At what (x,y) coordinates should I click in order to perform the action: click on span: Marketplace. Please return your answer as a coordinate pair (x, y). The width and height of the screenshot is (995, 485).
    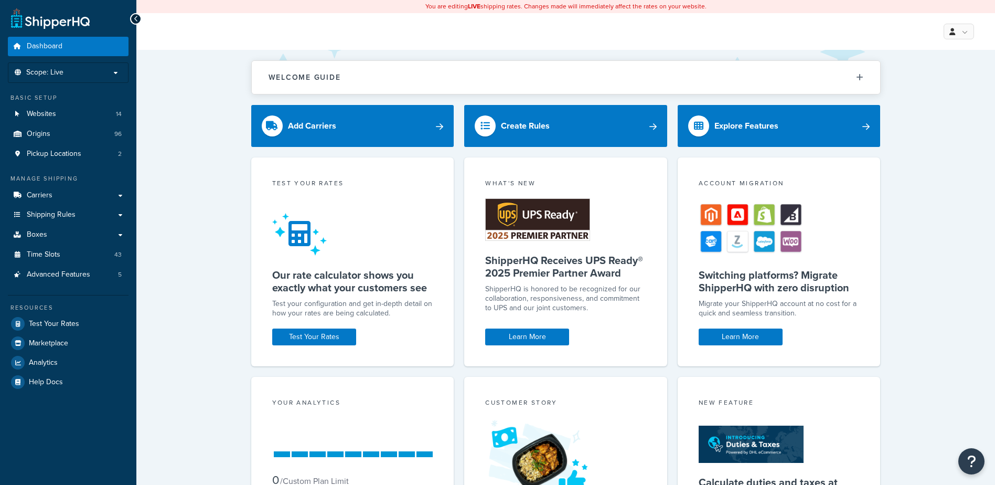
    Looking at the image, I should click on (48, 343).